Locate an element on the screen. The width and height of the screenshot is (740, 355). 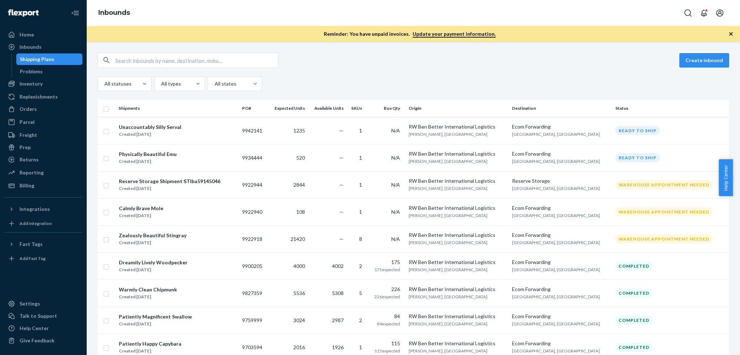
button: Help Center is located at coordinates (726, 178).